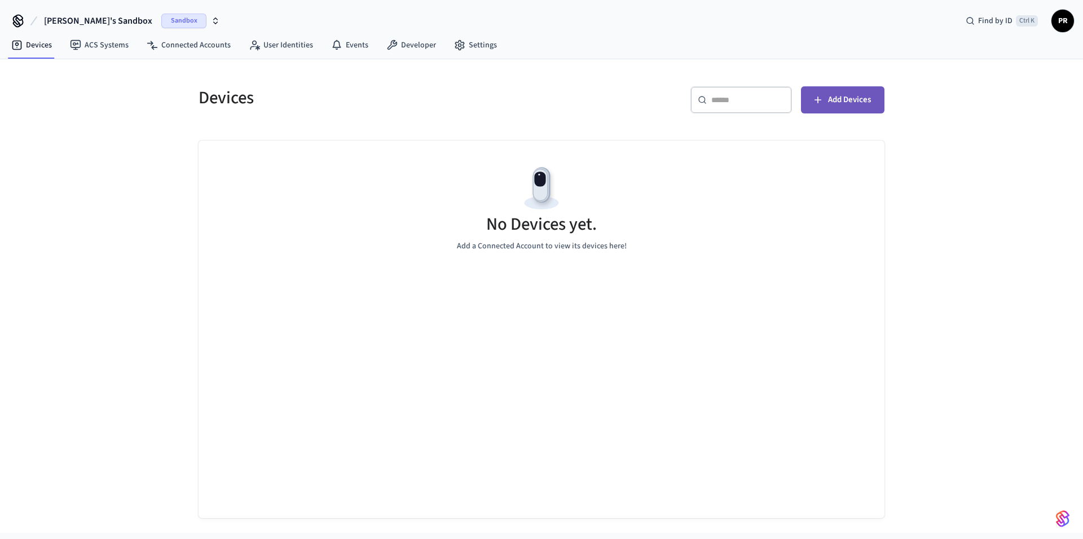  I want to click on span: Ctrl K, so click(1027, 21).